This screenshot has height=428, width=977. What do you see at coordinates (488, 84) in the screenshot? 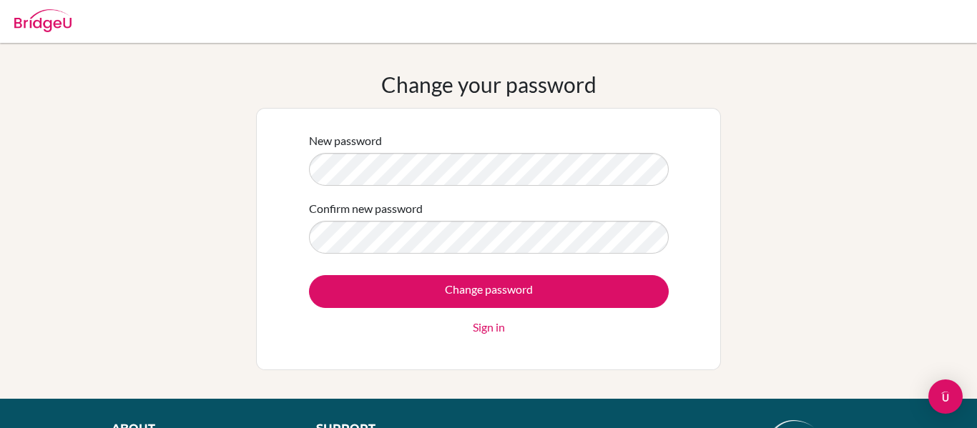
I see `h1: Change your password` at bounding box center [488, 84].